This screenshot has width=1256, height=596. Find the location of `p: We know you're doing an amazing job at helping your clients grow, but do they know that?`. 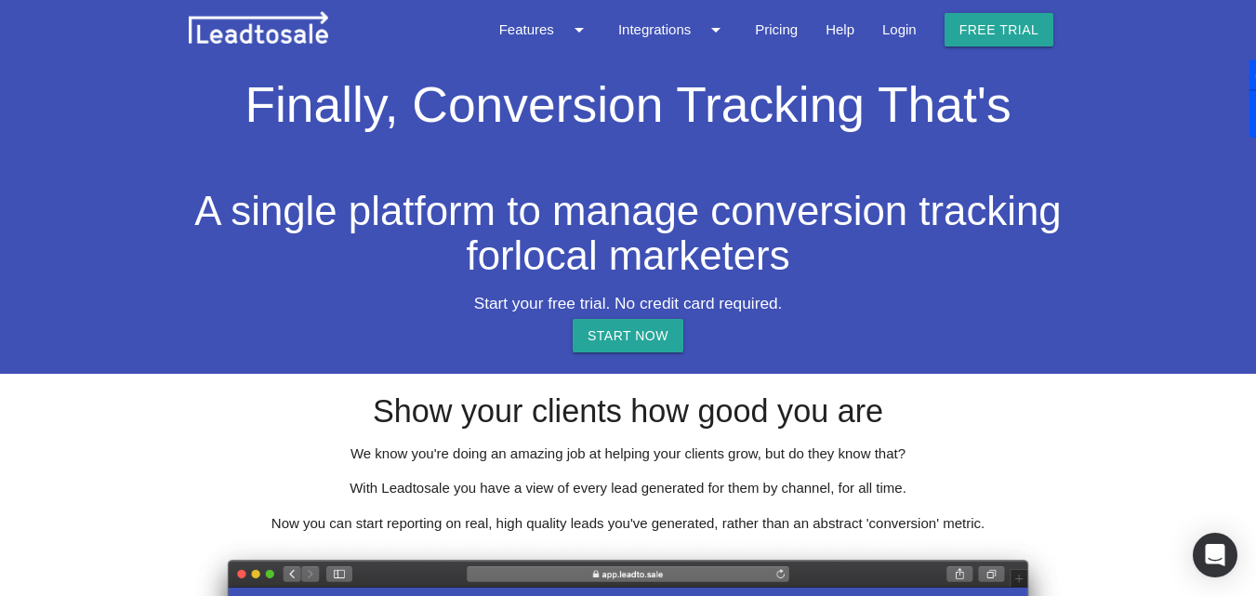

p: We know you're doing an amazing job at helping your clients grow, but do they know that? is located at coordinates (629, 454).